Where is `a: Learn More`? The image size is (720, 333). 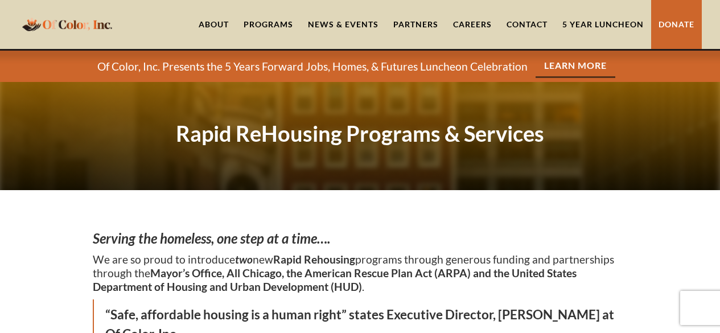
a: Learn More is located at coordinates (576, 66).